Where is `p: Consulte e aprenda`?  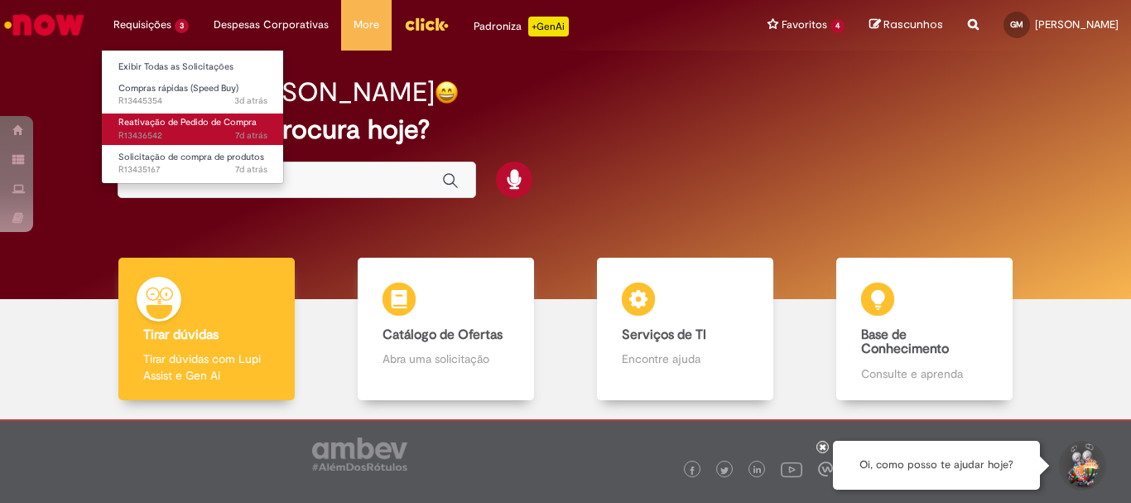 p: Consulte e aprenda is located at coordinates (924, 373).